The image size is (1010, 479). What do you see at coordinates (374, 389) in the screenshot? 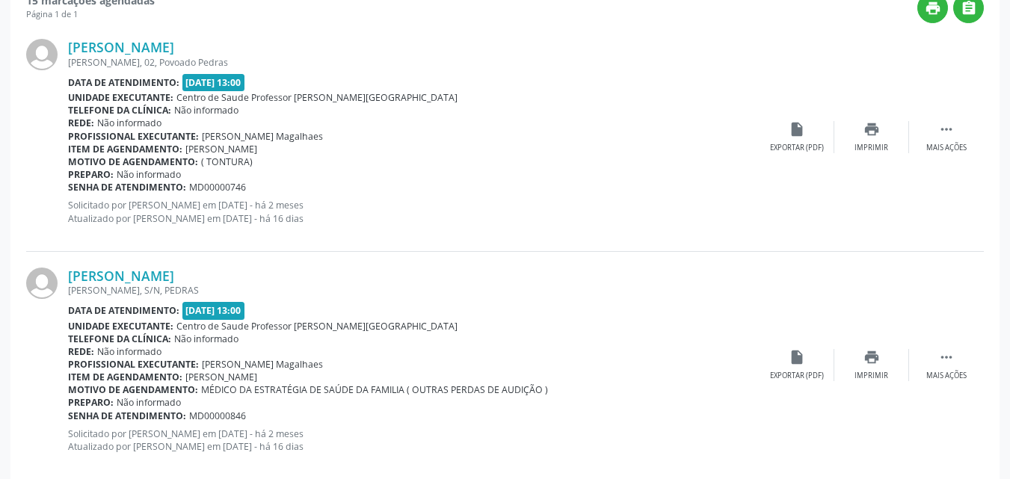
I see `span: MÉDICO DA ESTRATÉGIA DE SAÚDE DA FAMILIA ( OUTRAS PERDAS DE AUDIÇÃO )` at bounding box center [374, 389].